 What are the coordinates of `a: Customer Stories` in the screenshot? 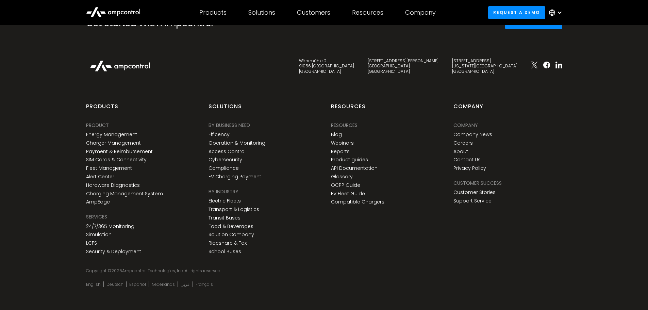 It's located at (475, 192).